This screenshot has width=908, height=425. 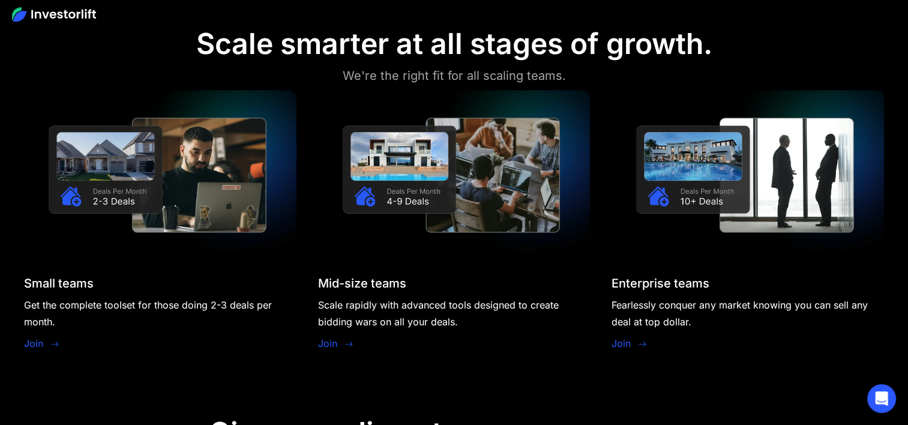 What do you see at coordinates (455, 313) in the screenshot?
I see `div: Scale rapidly with advanced tools designed to create bidding wars on all your deals.` at bounding box center [455, 313].